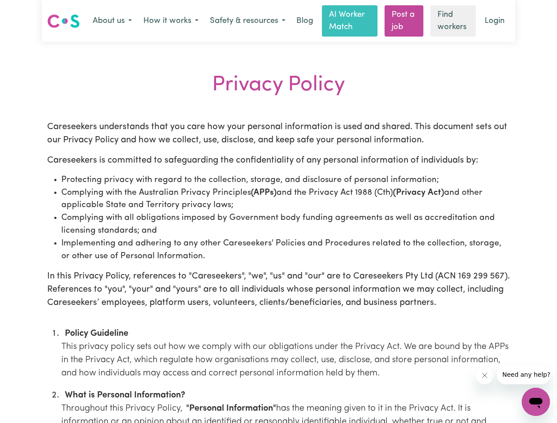 Image resolution: width=557 pixels, height=423 pixels. Describe the element at coordinates (279, 290) in the screenshot. I see `p: In this Privacy Policy, references to "Careseekers", "we", "us" and "our" are to Careseekers Pty ...` at that location.